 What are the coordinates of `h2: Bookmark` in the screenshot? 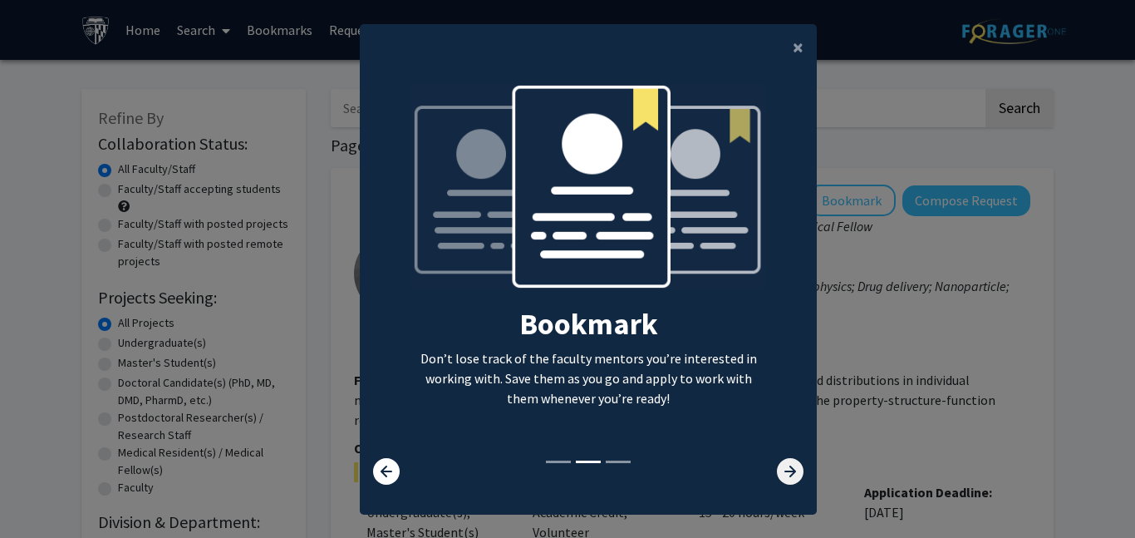 It's located at (588, 323).